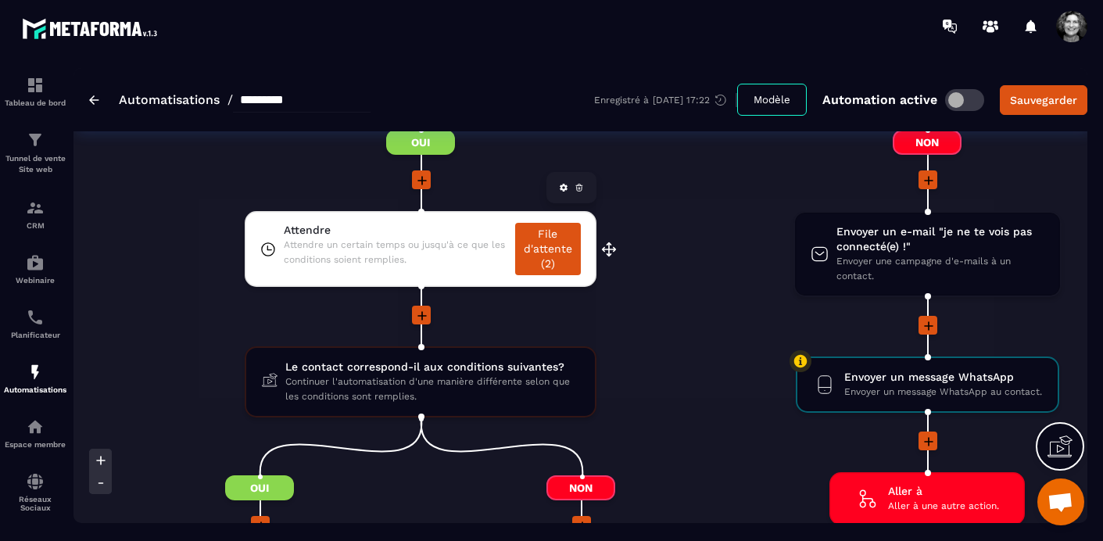 The width and height of the screenshot is (1103, 541). I want to click on p: Planificateur, so click(35, 335).